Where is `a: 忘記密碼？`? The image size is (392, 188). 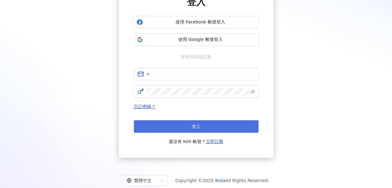 a: 忘記密碼？ is located at coordinates (145, 106).